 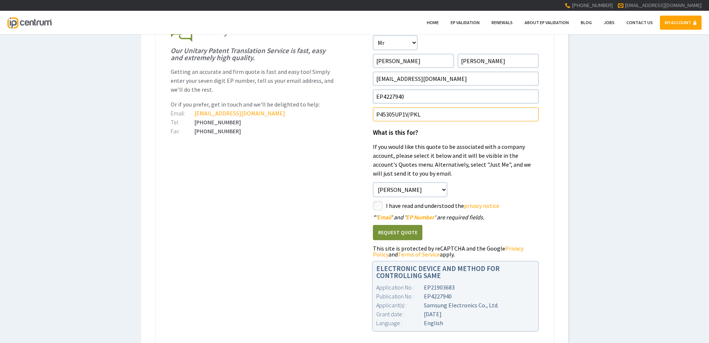 What do you see at coordinates (400, 305) in the screenshot?
I see `div: Applicant(s) :` at bounding box center [400, 305].